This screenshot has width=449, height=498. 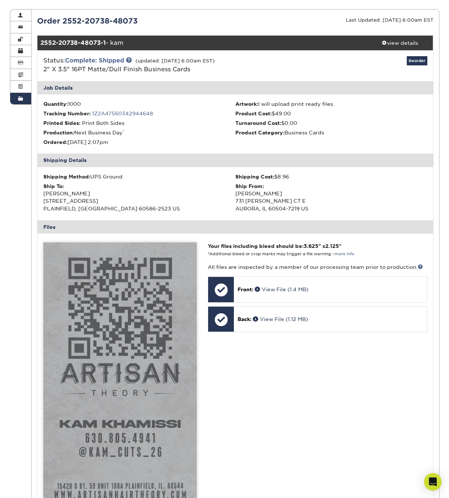 I want to click on strong: Artwork:, so click(x=247, y=104).